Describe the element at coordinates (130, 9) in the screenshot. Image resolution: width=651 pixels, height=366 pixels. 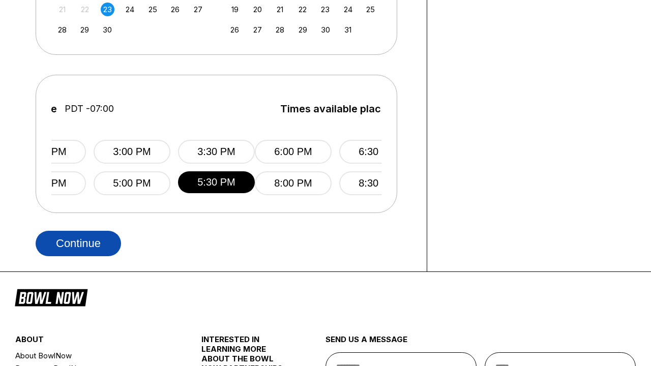
I see `div: Choose Wednesday, September 24th, 2025` at that location.